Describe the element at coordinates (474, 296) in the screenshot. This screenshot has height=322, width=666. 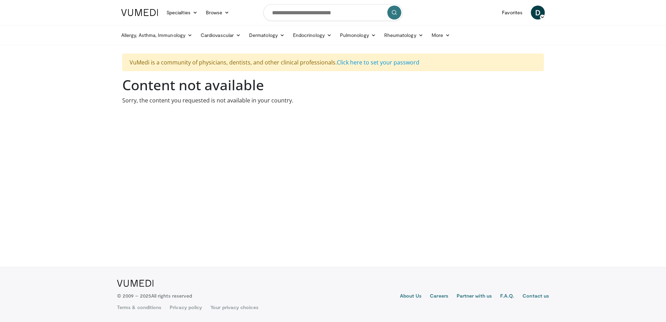
I see `a: Partner with us` at that location.